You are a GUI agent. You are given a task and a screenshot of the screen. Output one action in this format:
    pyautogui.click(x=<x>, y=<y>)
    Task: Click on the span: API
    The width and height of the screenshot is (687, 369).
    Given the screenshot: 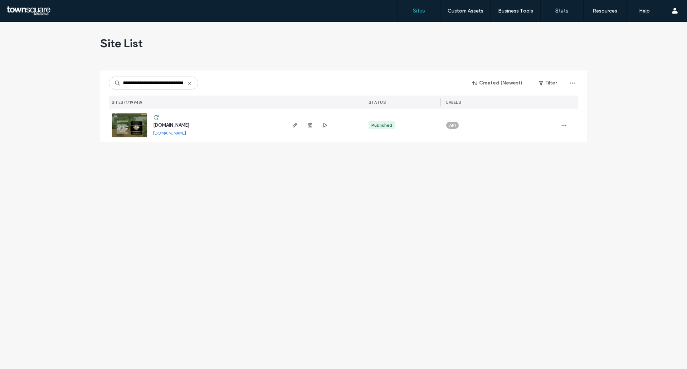 What is the action you would take?
    pyautogui.click(x=452, y=125)
    